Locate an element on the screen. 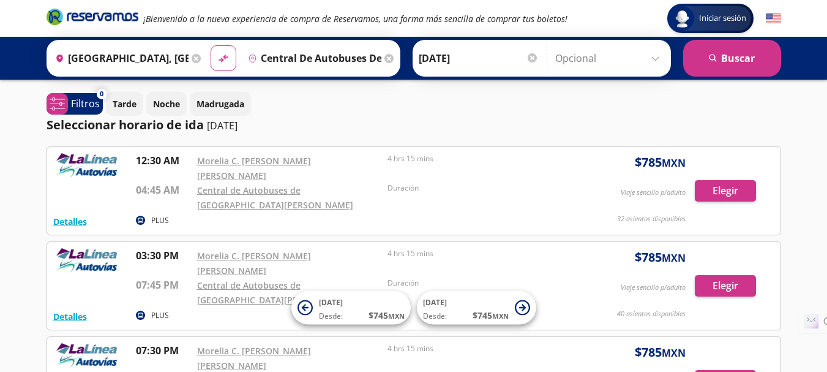 Image resolution: width=827 pixels, height=372 pixels. input: Buscar Origen is located at coordinates (119, 58).